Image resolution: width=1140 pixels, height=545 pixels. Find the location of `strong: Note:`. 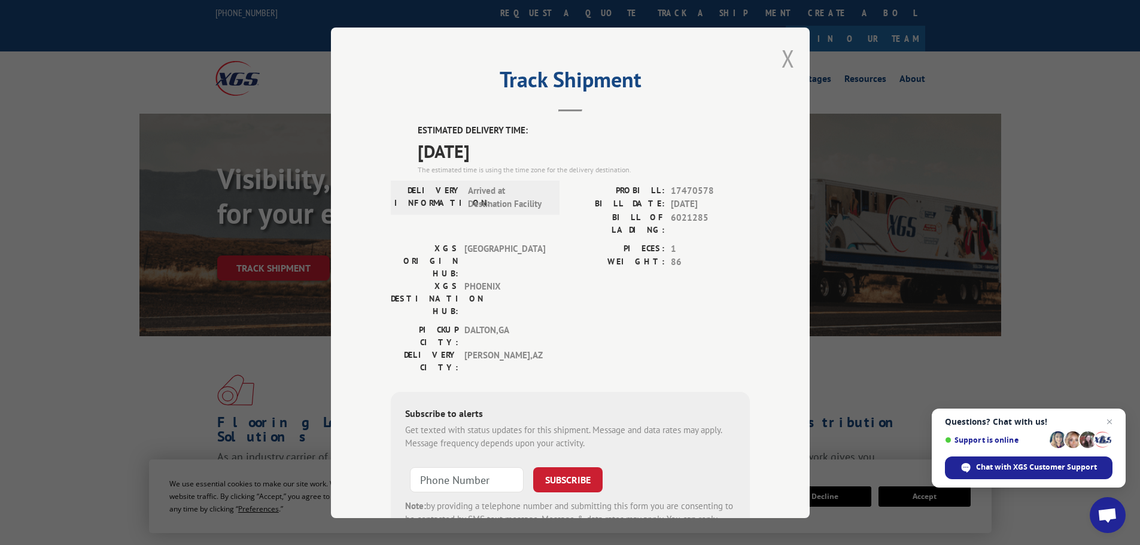

strong: Note: is located at coordinates (415, 505).